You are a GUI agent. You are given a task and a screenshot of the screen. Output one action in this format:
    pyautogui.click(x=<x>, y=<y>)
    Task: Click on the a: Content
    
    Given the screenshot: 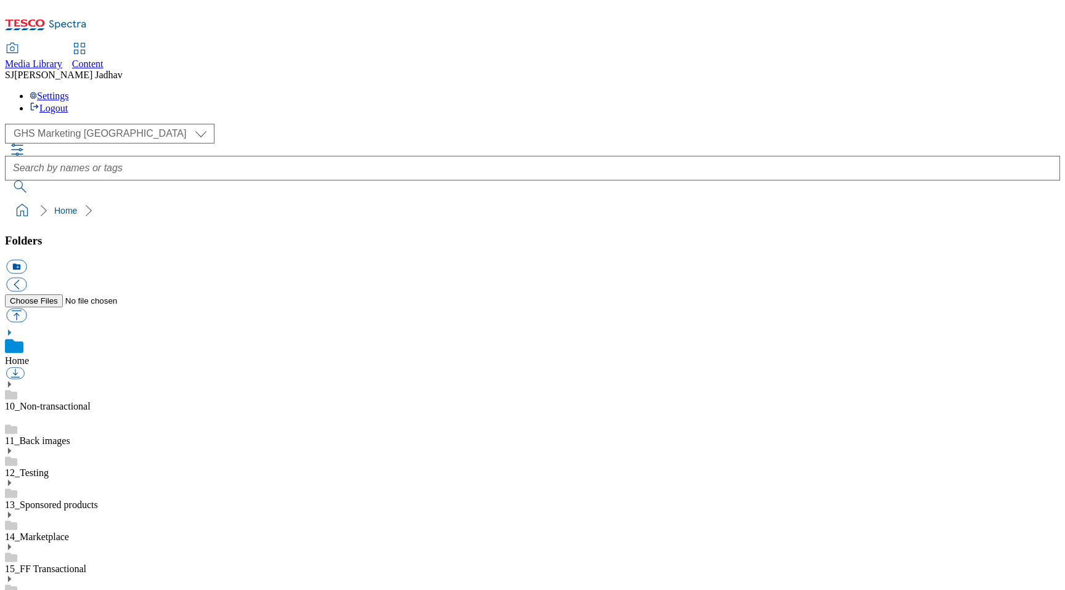 What is the action you would take?
    pyautogui.click(x=88, y=57)
    